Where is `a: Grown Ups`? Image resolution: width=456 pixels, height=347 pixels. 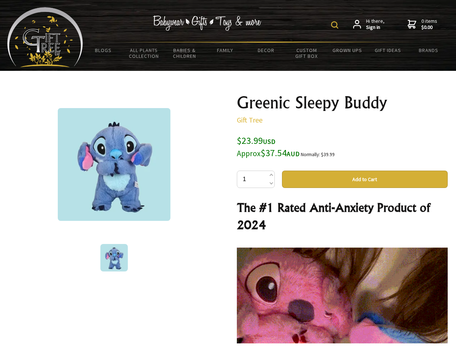 a: Grown Ups is located at coordinates (347, 50).